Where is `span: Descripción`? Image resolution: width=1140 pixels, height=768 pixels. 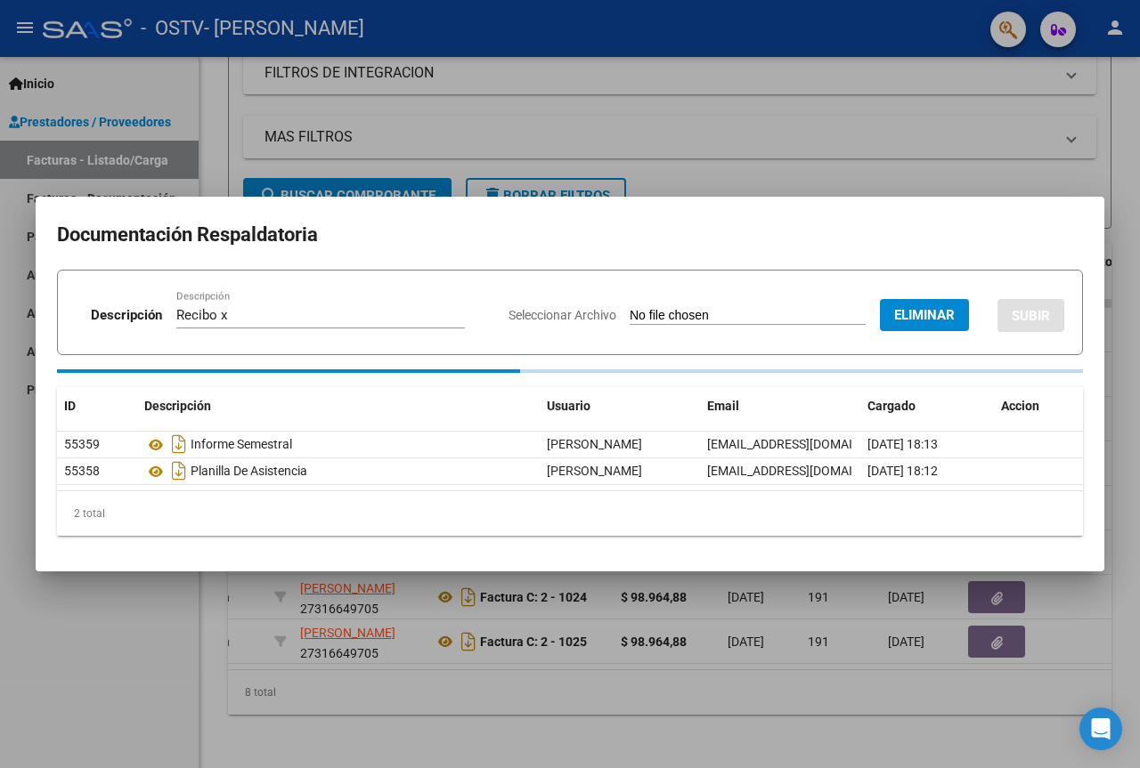 span: Descripción is located at coordinates (177, 406).